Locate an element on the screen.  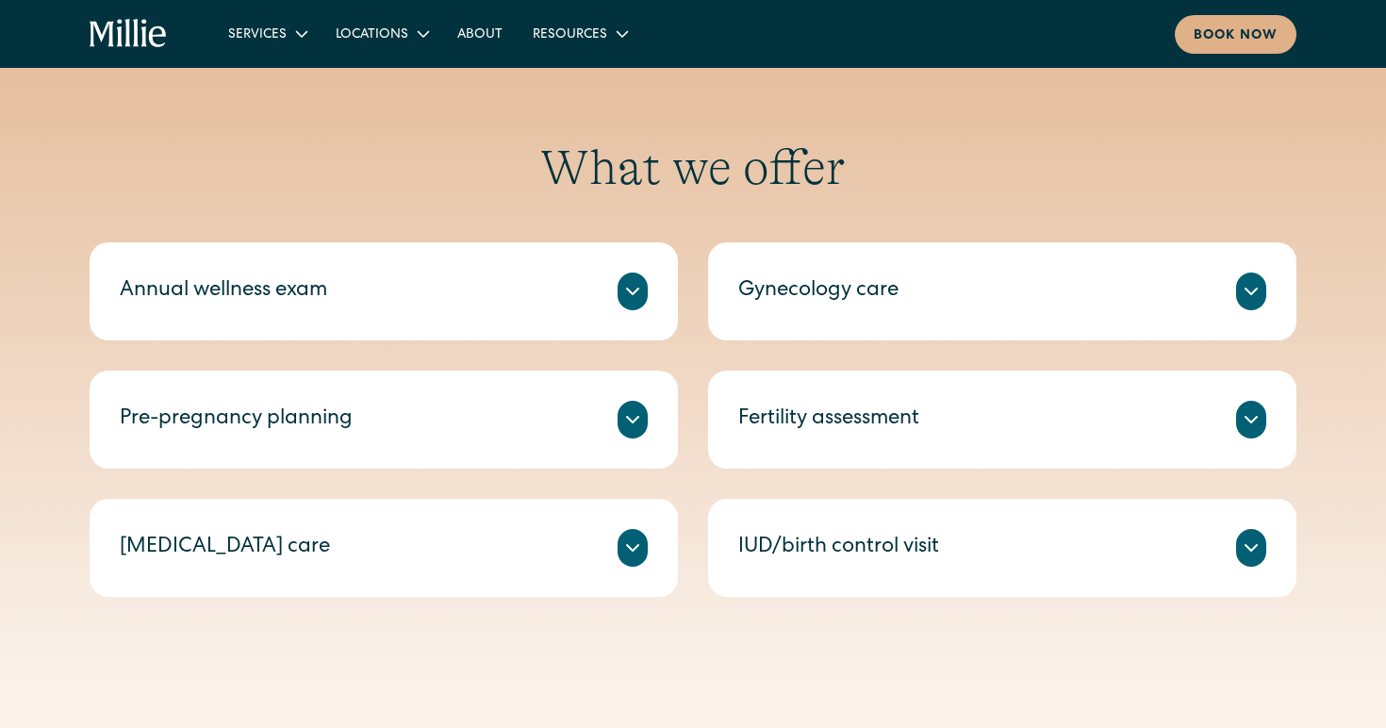
div: Pre-pregnancy planning is located at coordinates (236, 419).